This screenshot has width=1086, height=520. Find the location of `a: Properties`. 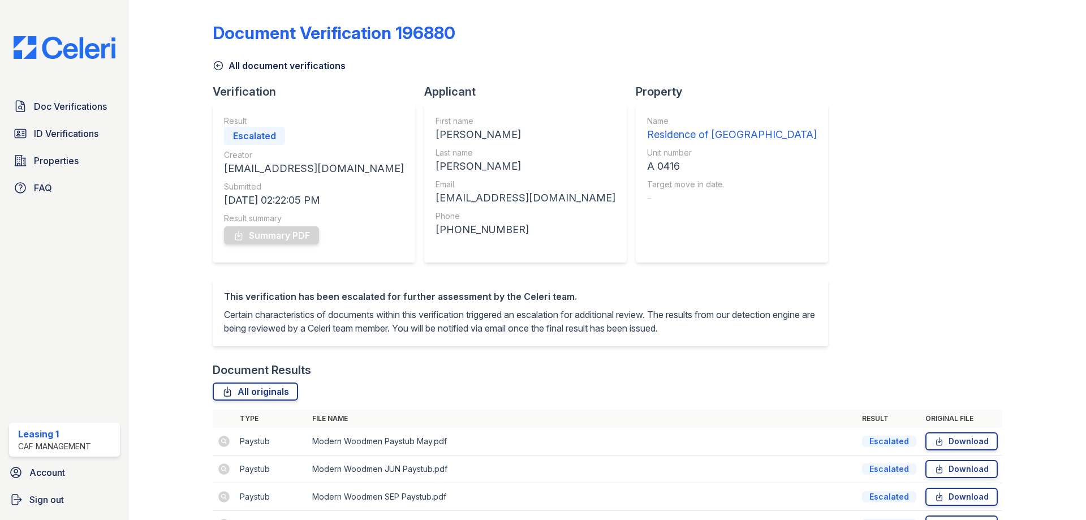

a: Properties is located at coordinates (64, 161).